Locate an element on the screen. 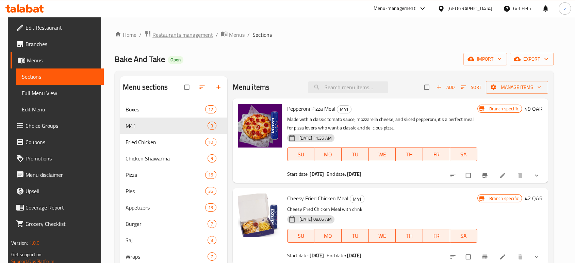 The image size is (575, 263). span: Cheesy Fried Chicken Meal is located at coordinates (318, 198).